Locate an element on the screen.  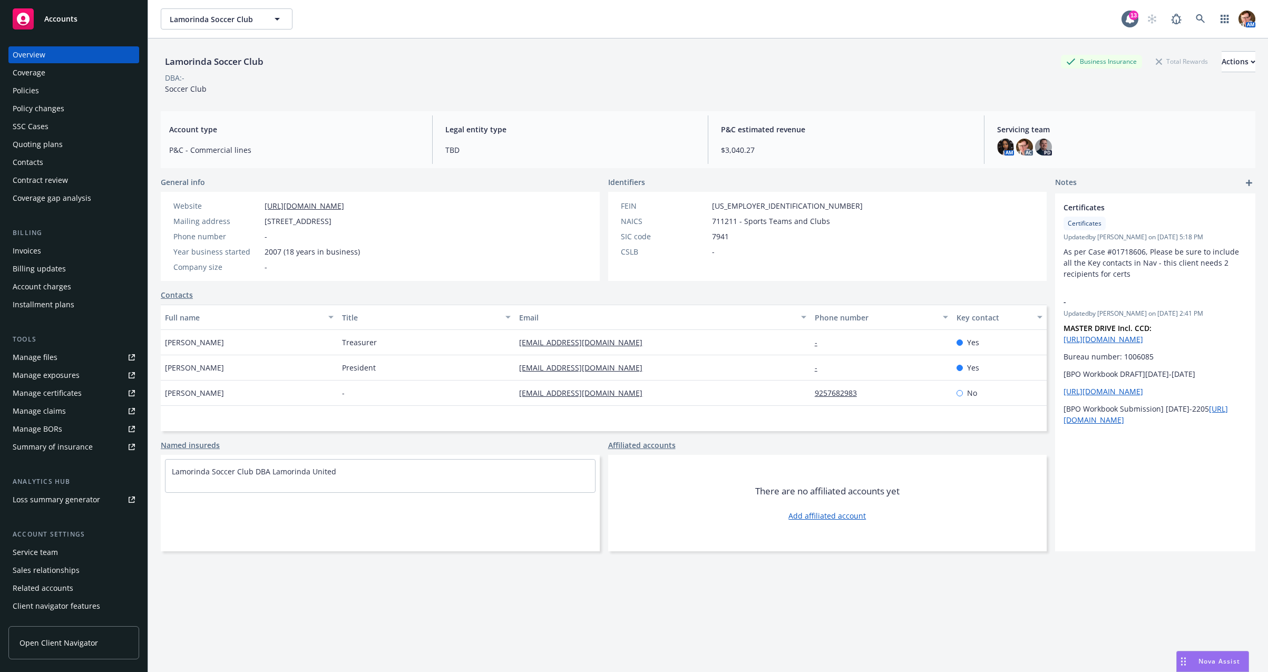
a: Contacts is located at coordinates (177, 295).